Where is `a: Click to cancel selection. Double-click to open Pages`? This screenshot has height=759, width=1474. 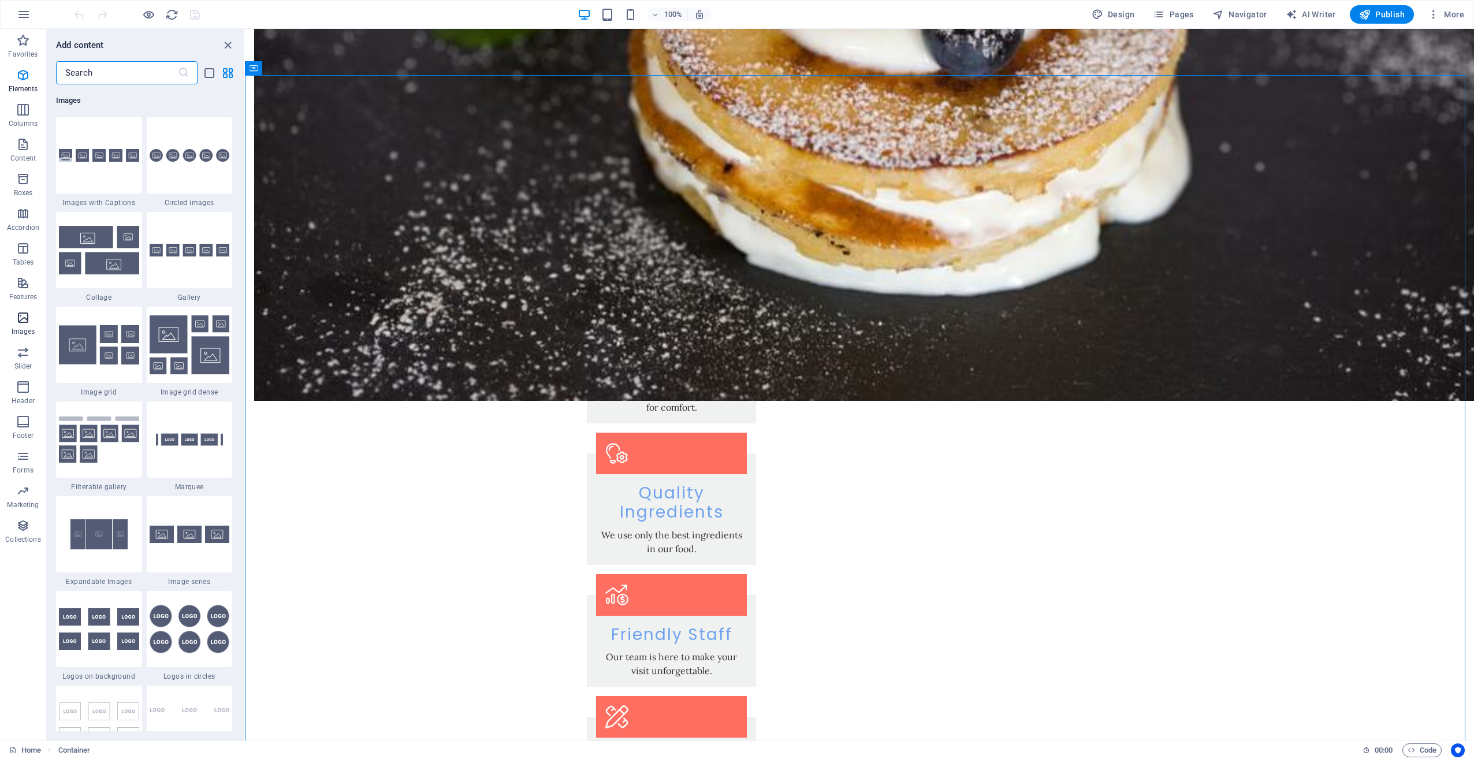
a: Click to cancel selection. Double-click to open Pages is located at coordinates (25, 750).